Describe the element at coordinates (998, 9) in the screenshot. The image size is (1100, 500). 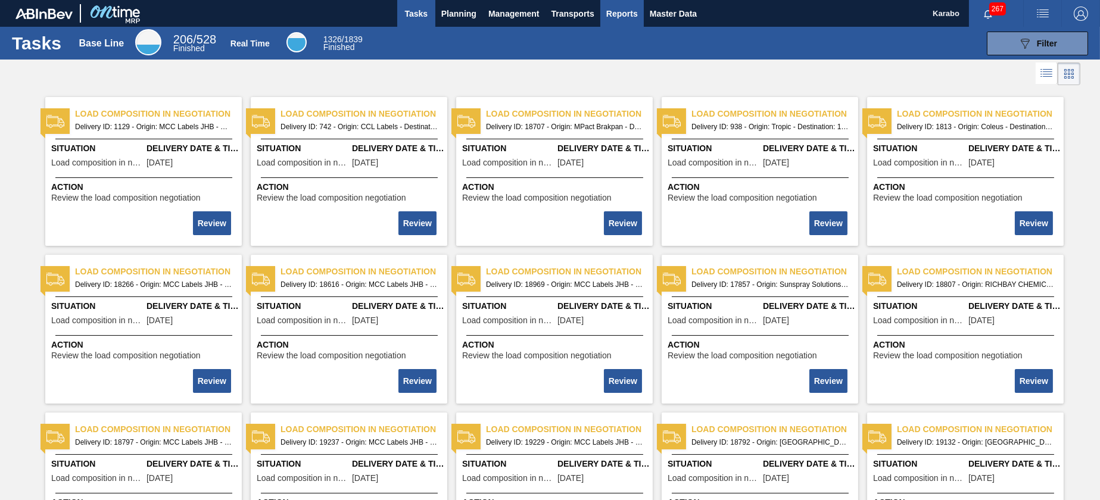
I see `span: 267` at that location.